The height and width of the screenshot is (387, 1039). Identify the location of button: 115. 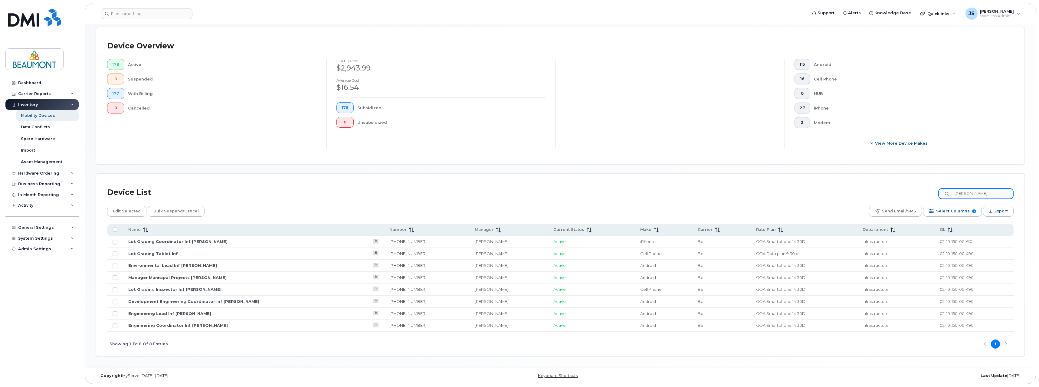
(803, 64).